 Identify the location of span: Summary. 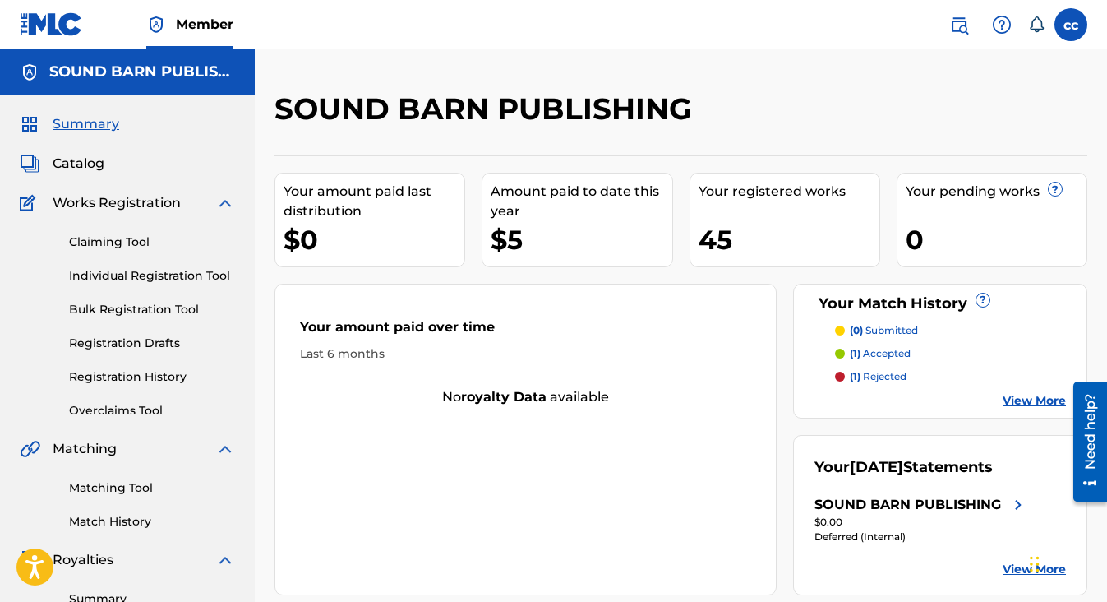
(85, 124).